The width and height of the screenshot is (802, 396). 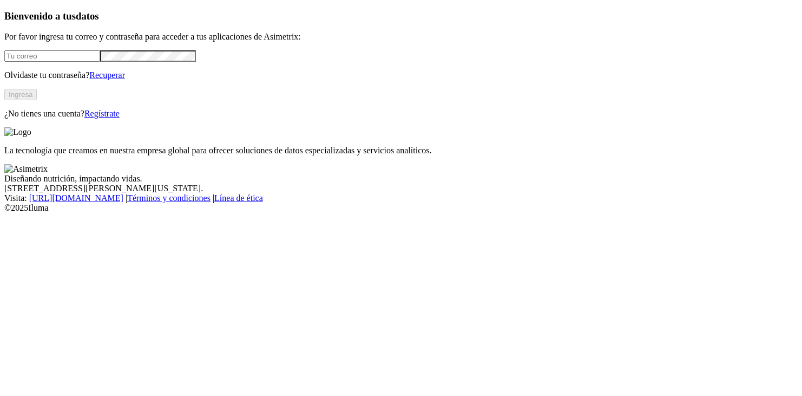 I want to click on a: Regístrate, so click(x=102, y=113).